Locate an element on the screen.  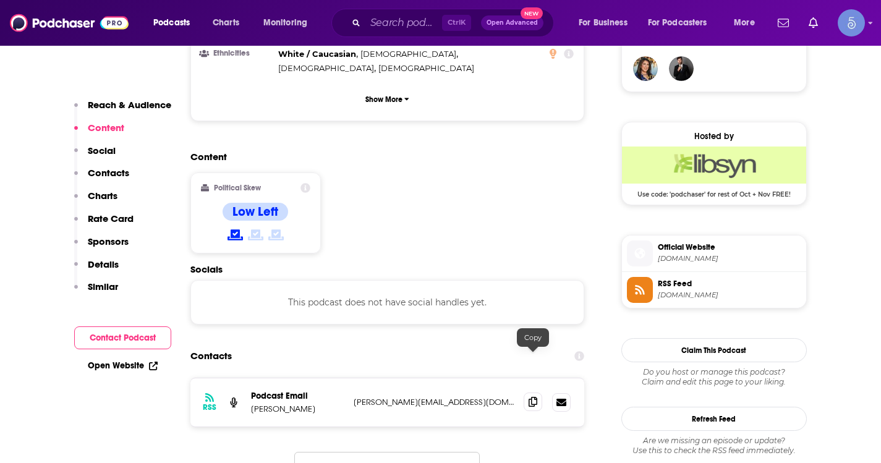
button: Show profile menu is located at coordinates (851, 23).